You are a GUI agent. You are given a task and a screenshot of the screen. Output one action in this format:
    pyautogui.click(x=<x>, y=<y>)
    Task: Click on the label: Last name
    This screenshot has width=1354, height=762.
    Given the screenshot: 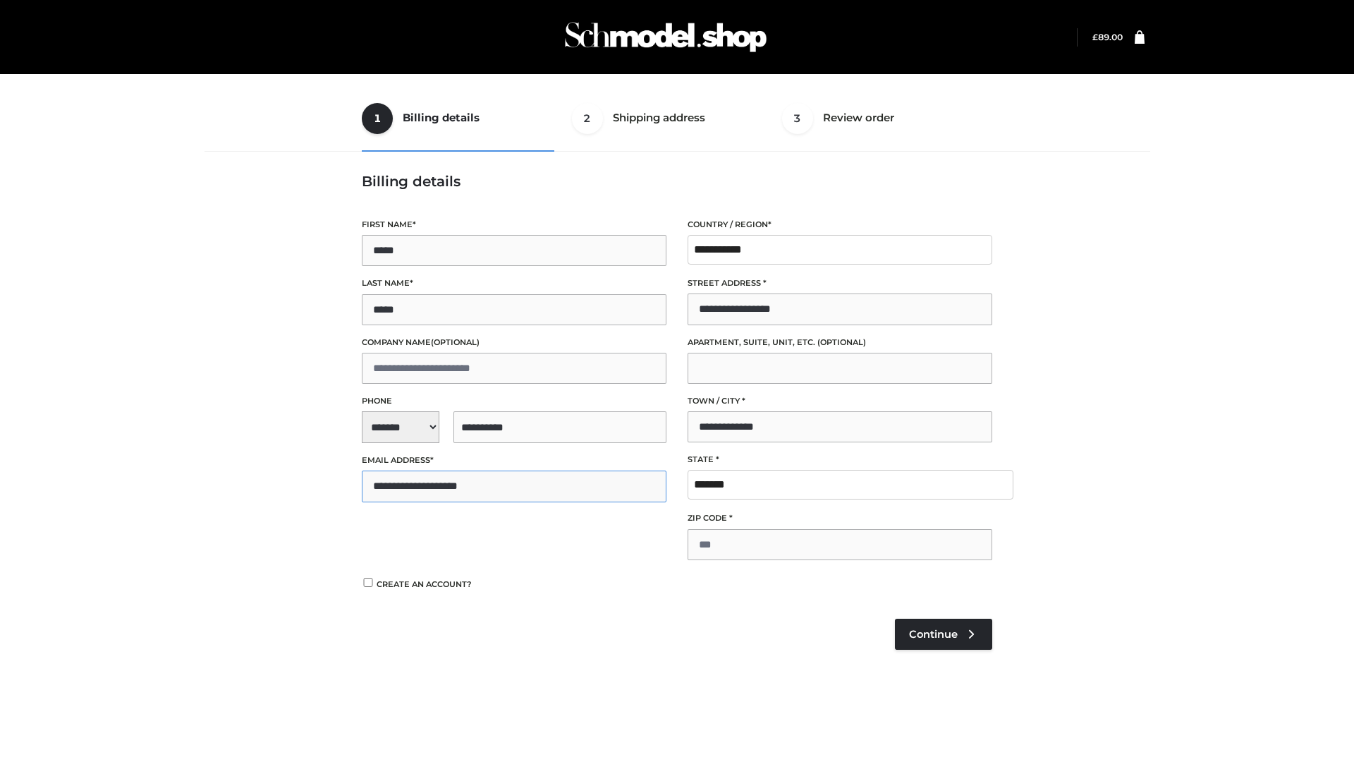 What is the action you would take?
    pyautogui.click(x=514, y=283)
    